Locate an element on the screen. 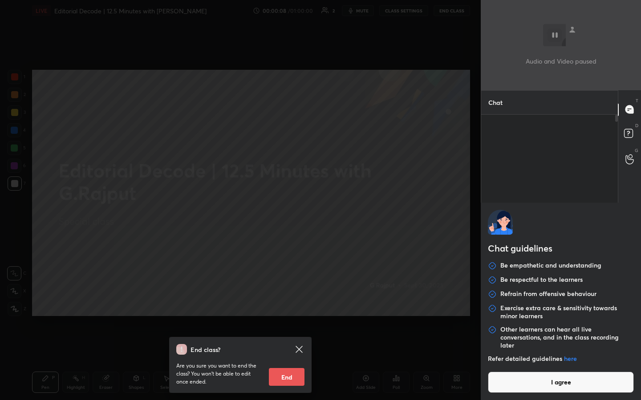 The image size is (641, 400). p: Be empathetic and understanding is located at coordinates (550, 266).